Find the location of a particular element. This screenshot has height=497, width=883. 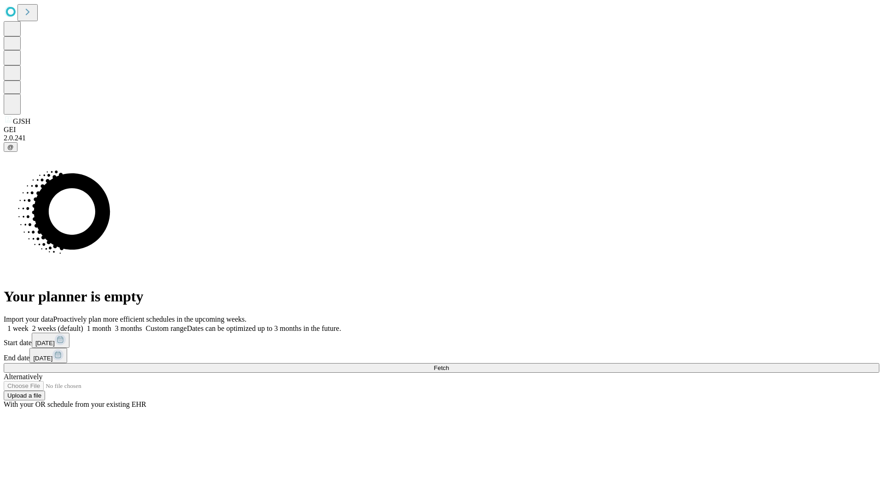

span: 1 week is located at coordinates (18, 328).